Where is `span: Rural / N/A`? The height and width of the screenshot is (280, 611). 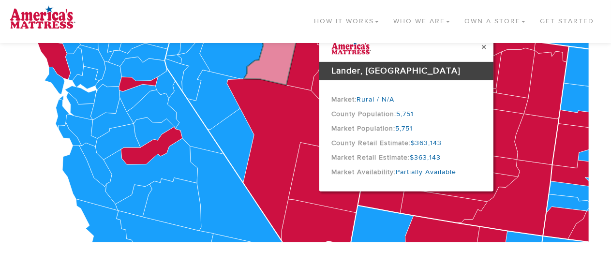 span: Rural / N/A is located at coordinates (376, 100).